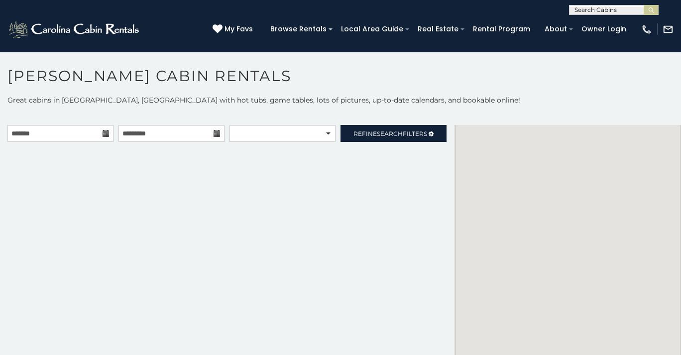 This screenshot has width=681, height=355. I want to click on span: My Favs, so click(238, 29).